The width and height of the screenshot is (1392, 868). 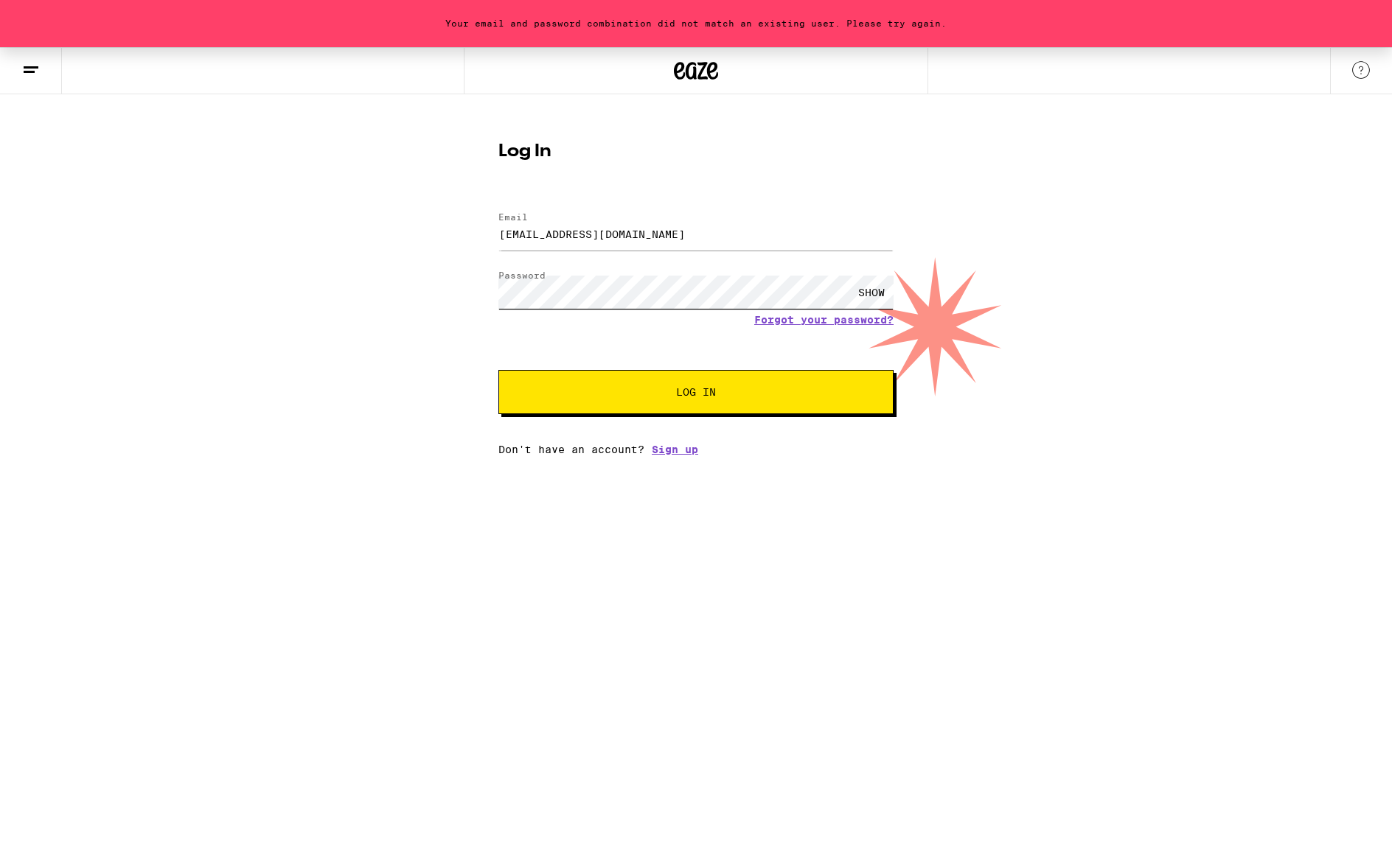 I want to click on a: Forgot your password?, so click(x=823, y=320).